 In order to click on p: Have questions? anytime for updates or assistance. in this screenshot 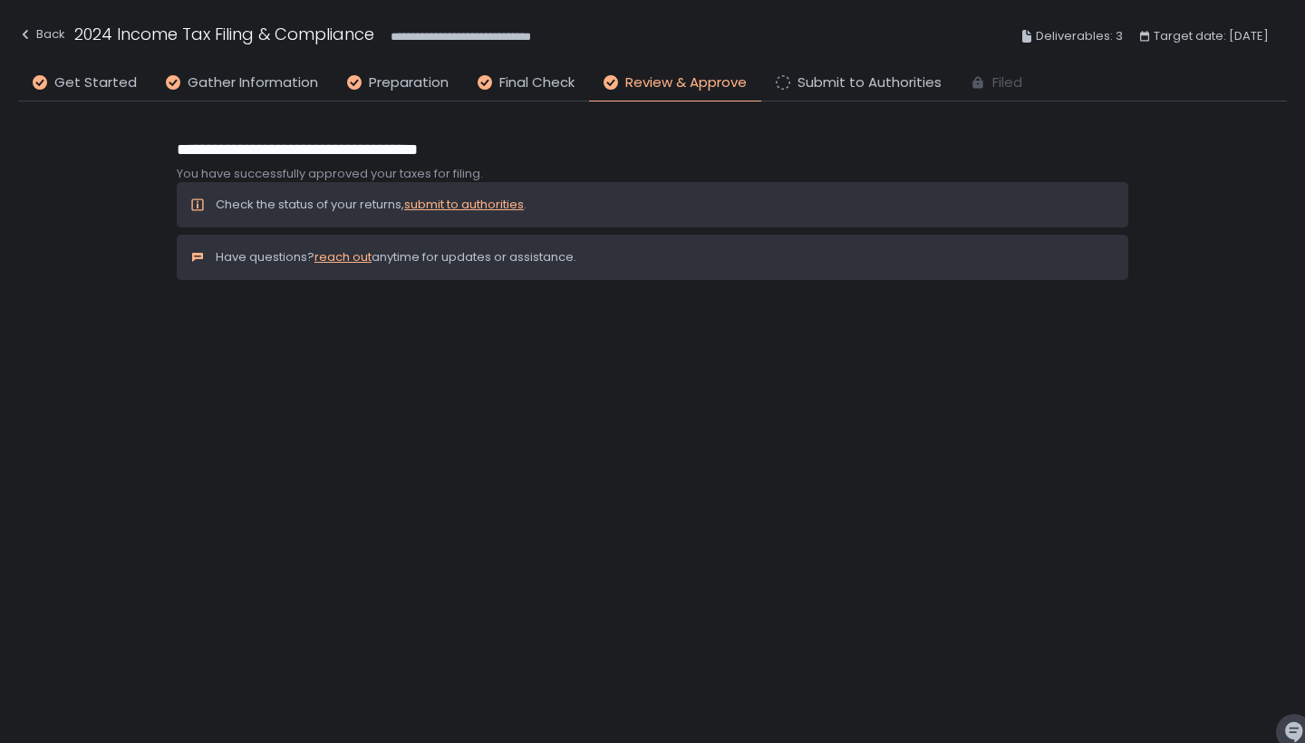, I will do `click(396, 257)`.